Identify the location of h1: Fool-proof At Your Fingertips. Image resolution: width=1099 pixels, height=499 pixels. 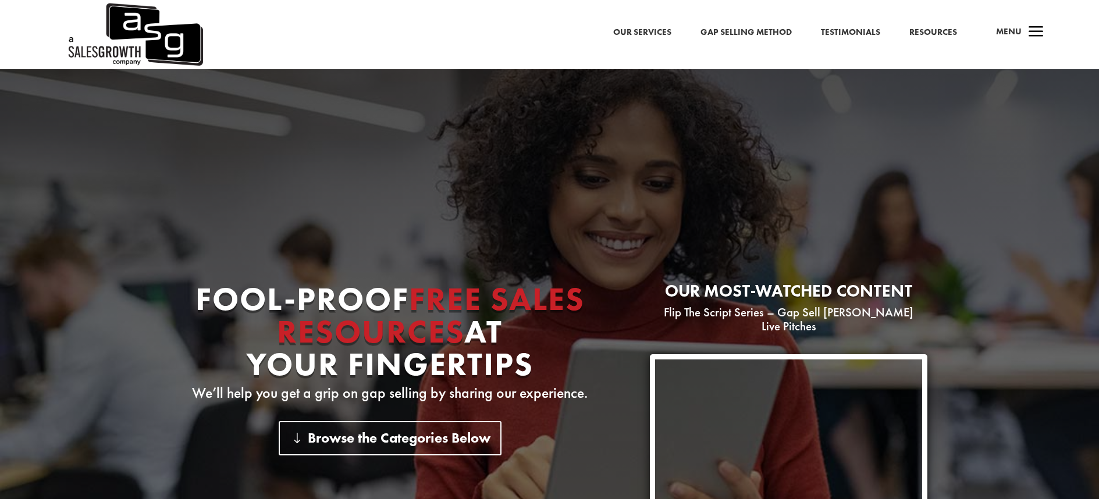
(390, 334).